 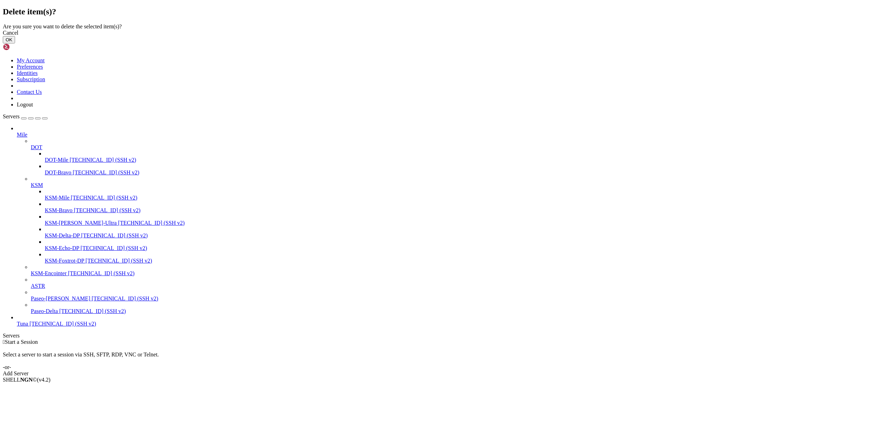 What do you see at coordinates (448, 27) in the screenshot?
I see `div: Are you sure you want to delete the selected item(s)?` at bounding box center [448, 27].